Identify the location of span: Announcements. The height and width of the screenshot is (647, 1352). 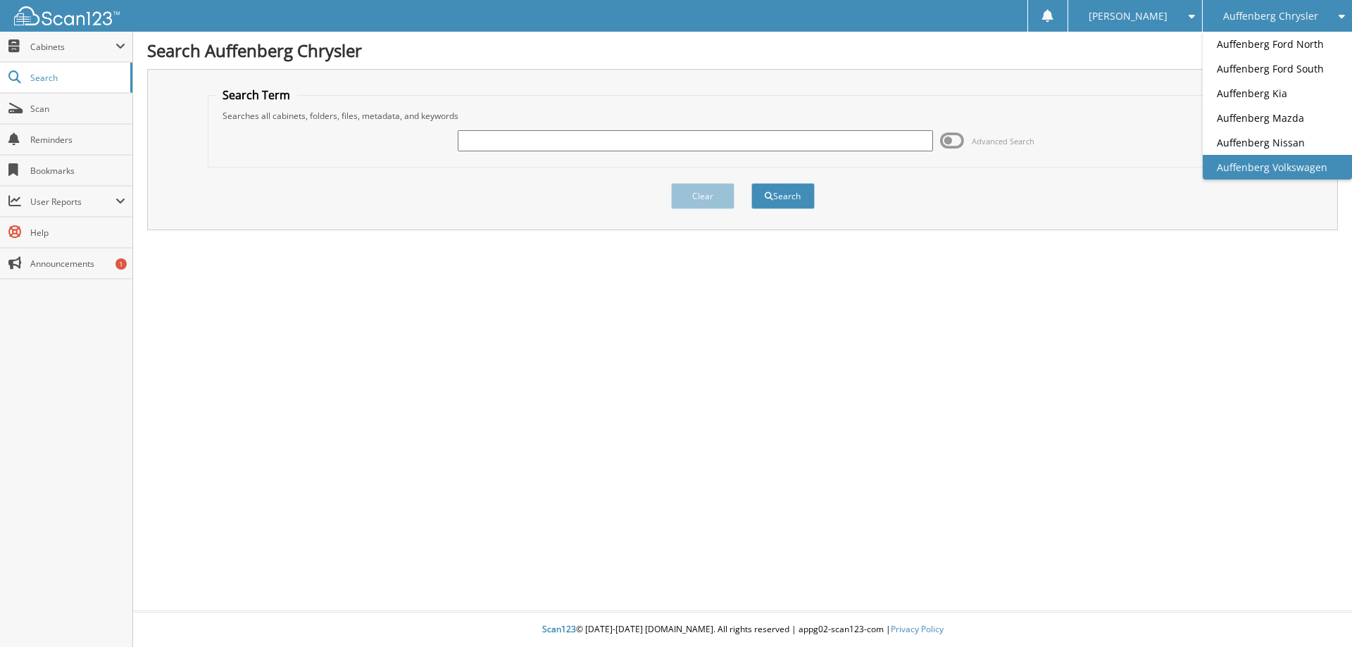
(77, 263).